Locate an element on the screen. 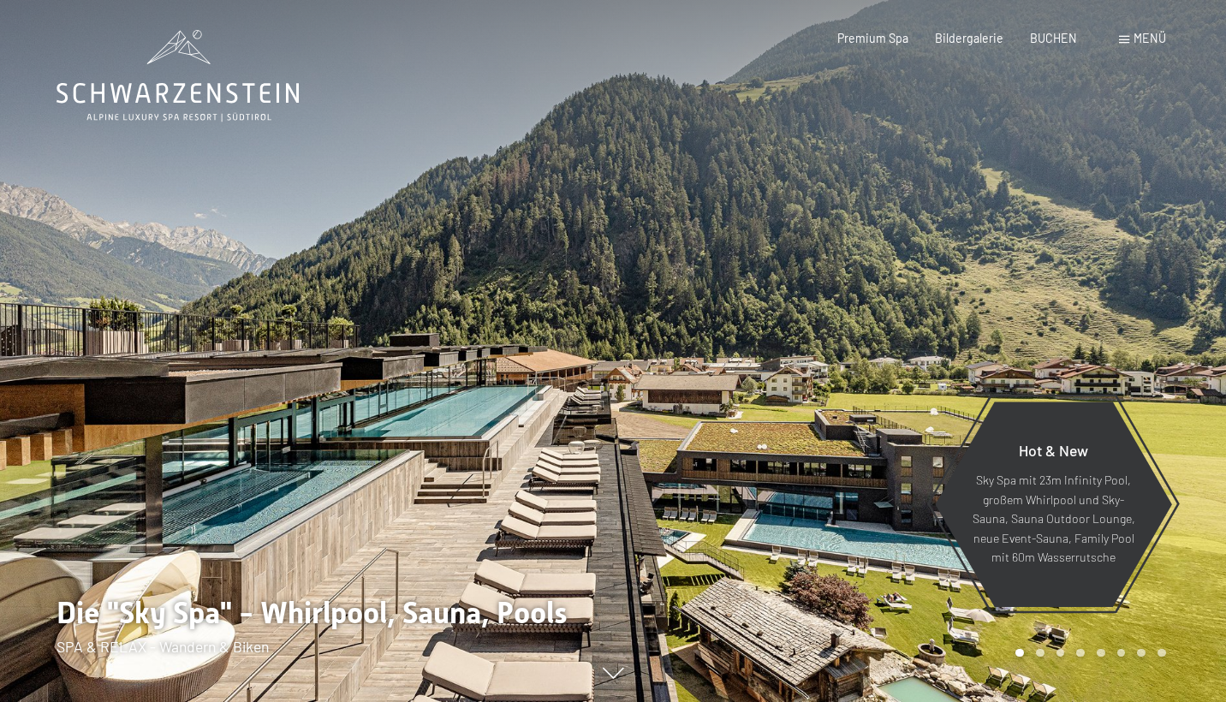 This screenshot has width=1226, height=702. a: BUCHEN is located at coordinates (1053, 38).